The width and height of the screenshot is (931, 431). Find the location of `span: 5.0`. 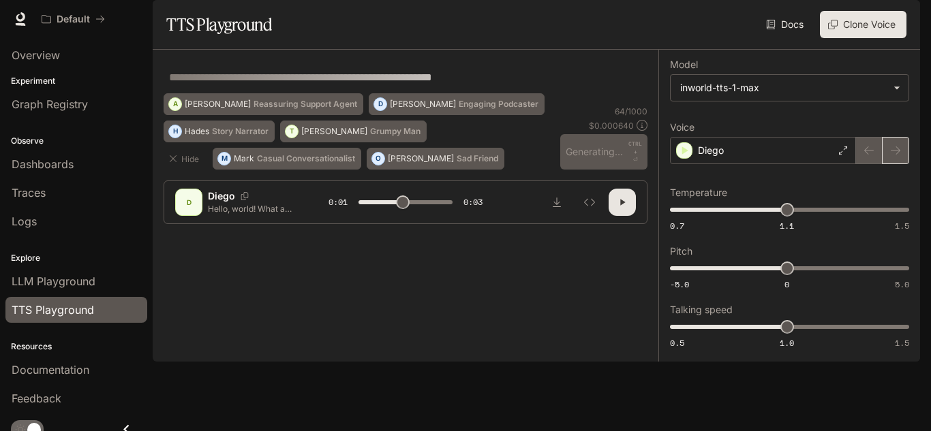

span: 5.0 is located at coordinates (902, 284).